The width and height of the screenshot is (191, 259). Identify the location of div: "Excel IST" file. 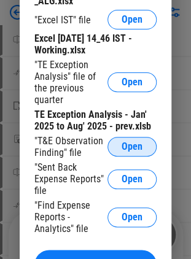
(63, 20).